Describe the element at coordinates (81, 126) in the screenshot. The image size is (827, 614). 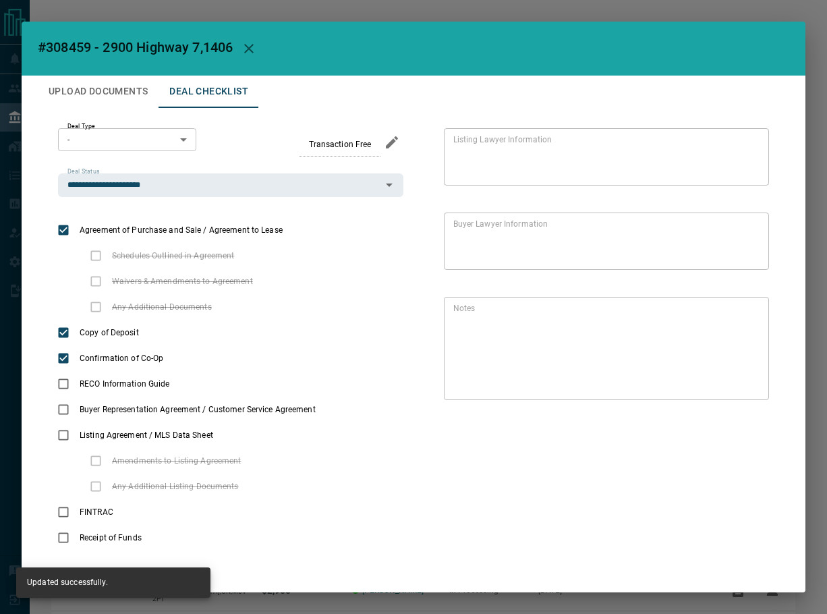
I see `label: Deal Type` at that location.